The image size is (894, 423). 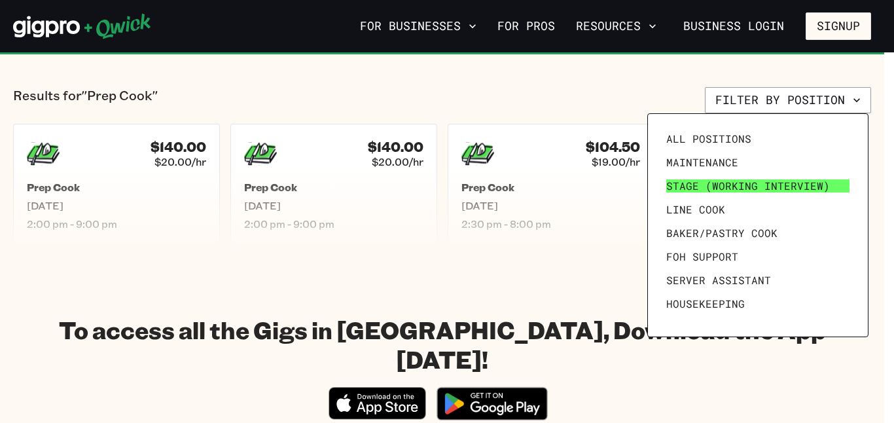 I want to click on span: Prep Cook, so click(x=696, y=327).